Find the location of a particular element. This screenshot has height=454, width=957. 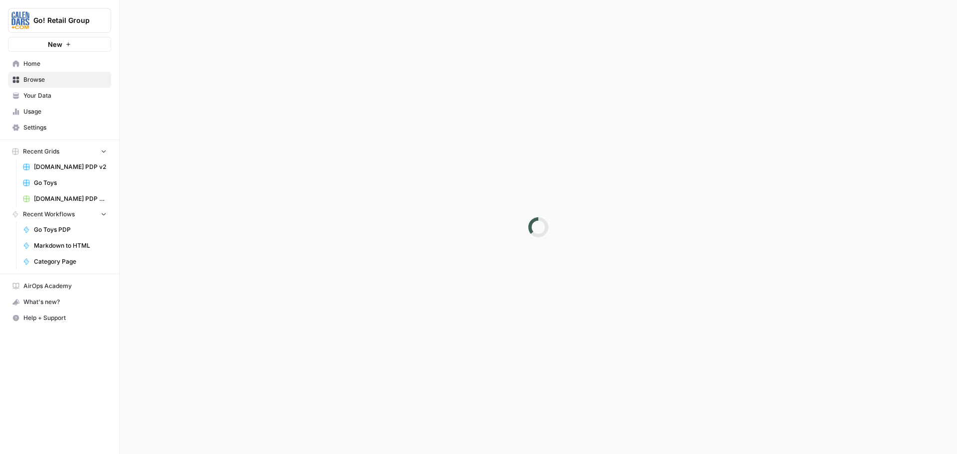

span: Category Page is located at coordinates (70, 262).